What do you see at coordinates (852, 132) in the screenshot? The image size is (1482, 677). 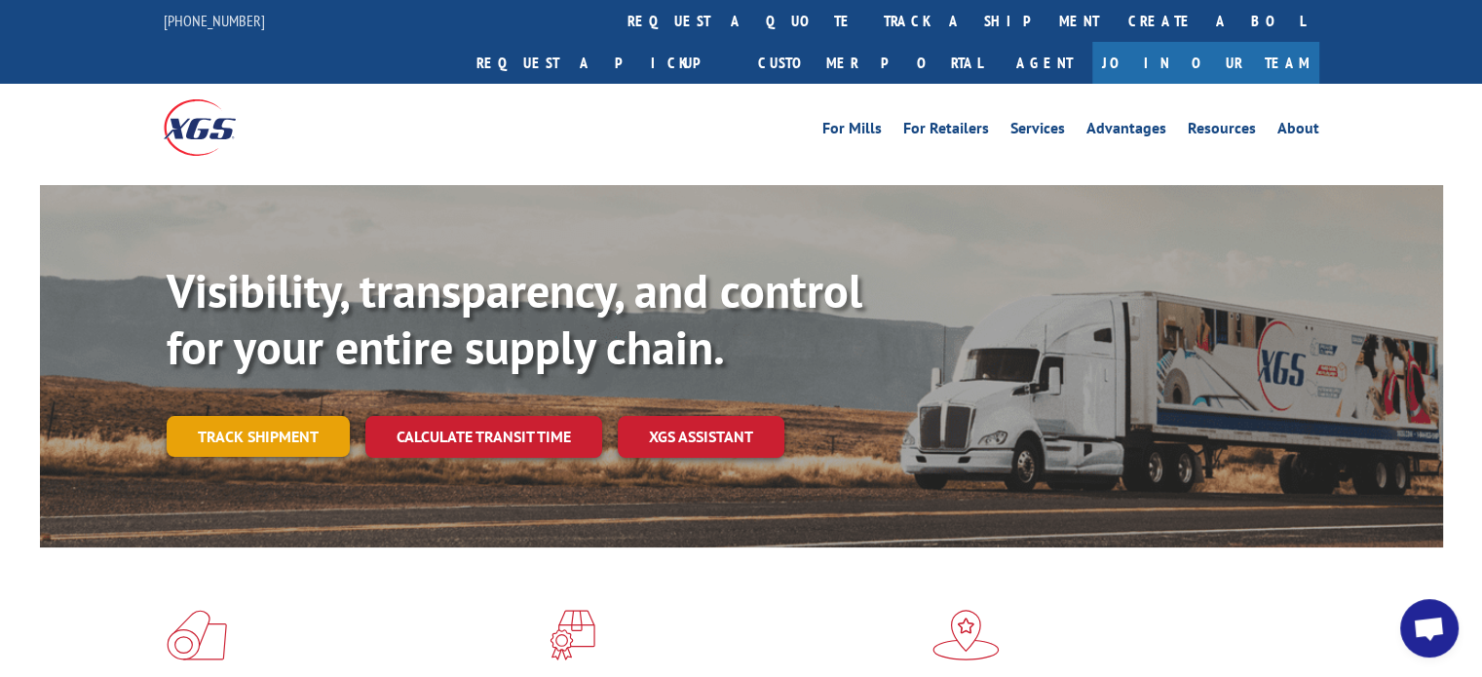 I see `a: For Mills` at bounding box center [852, 132].